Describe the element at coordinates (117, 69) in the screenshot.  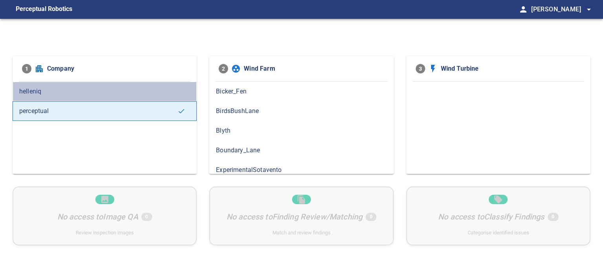
I see `span: Company` at that location.